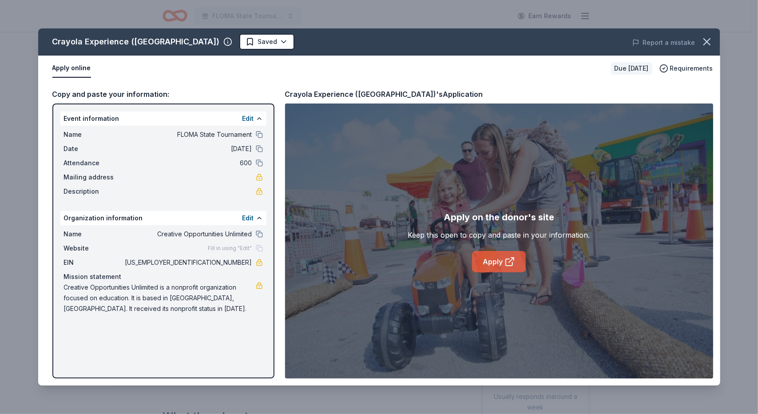 The image size is (758, 414). What do you see at coordinates (499, 217) in the screenshot?
I see `div: Apply on the donor's site` at bounding box center [499, 217].